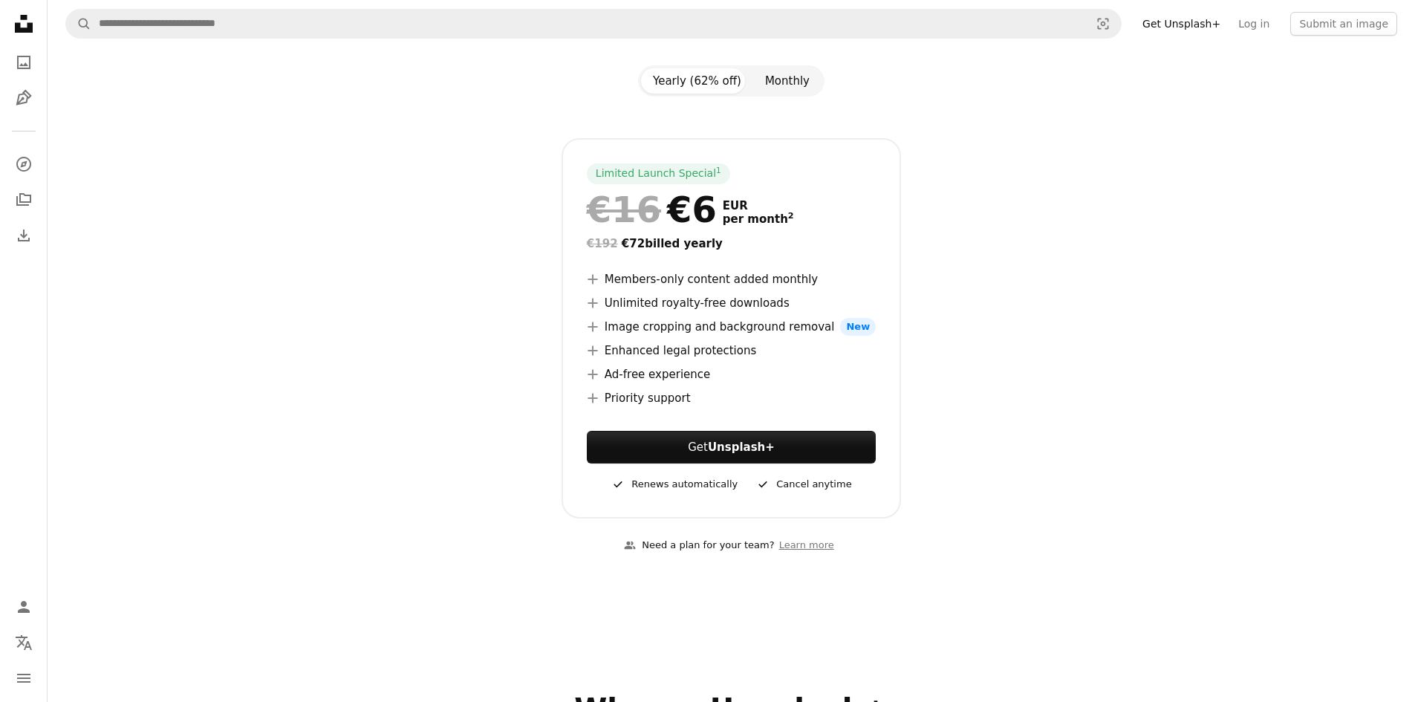  What do you see at coordinates (787, 81) in the screenshot?
I see `button: Monthly` at bounding box center [787, 81].